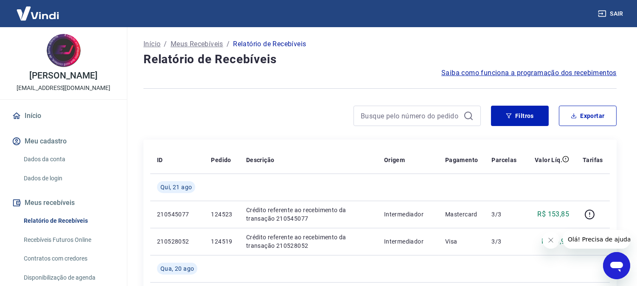 Image resolution: width=637 pixels, height=286 pixels. I want to click on p: Pedido, so click(221, 160).